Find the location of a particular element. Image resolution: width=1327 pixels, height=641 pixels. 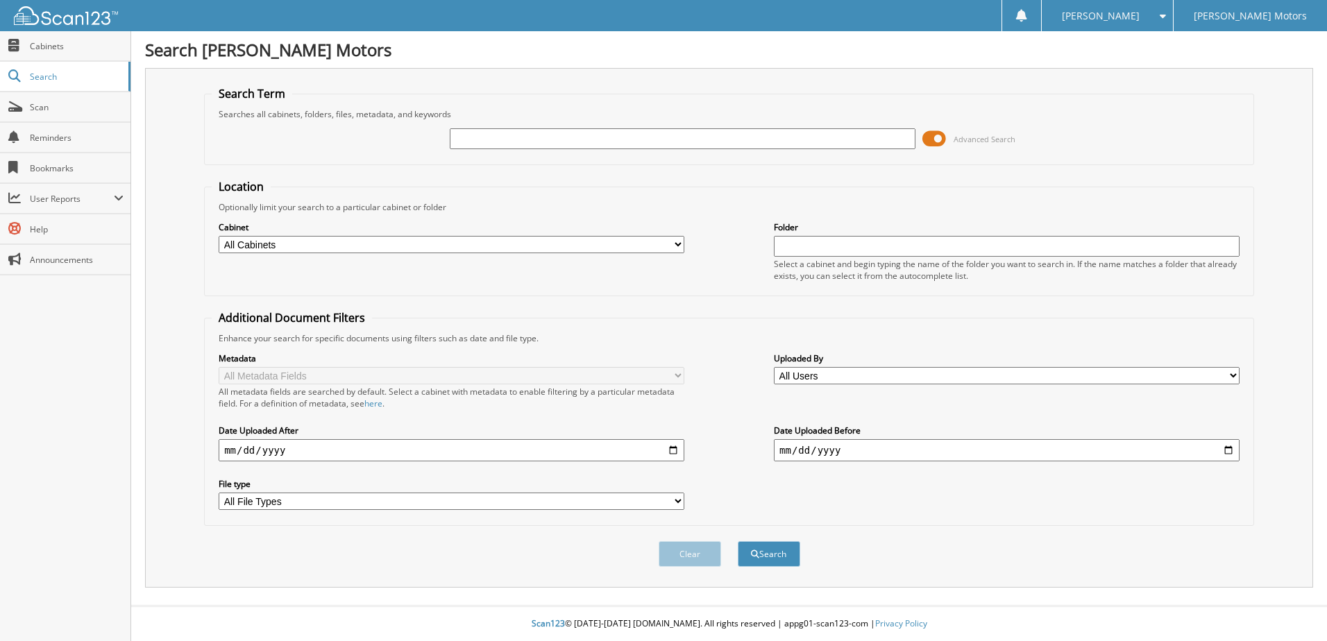

label: Cabinet is located at coordinates (451, 227).